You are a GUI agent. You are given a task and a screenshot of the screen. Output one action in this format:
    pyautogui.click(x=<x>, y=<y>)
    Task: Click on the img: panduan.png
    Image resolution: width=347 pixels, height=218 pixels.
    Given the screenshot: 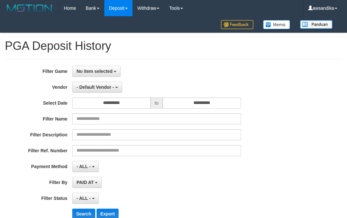 What is the action you would take?
    pyautogui.click(x=316, y=24)
    